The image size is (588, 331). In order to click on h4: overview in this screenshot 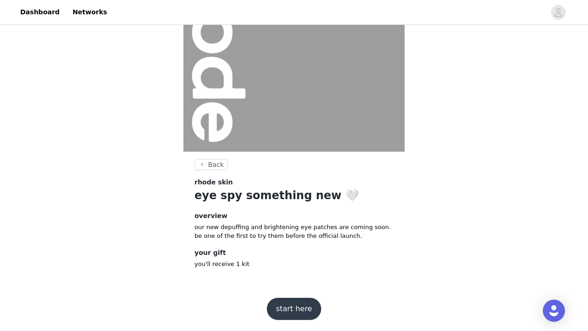, I will do `click(294, 216)`.